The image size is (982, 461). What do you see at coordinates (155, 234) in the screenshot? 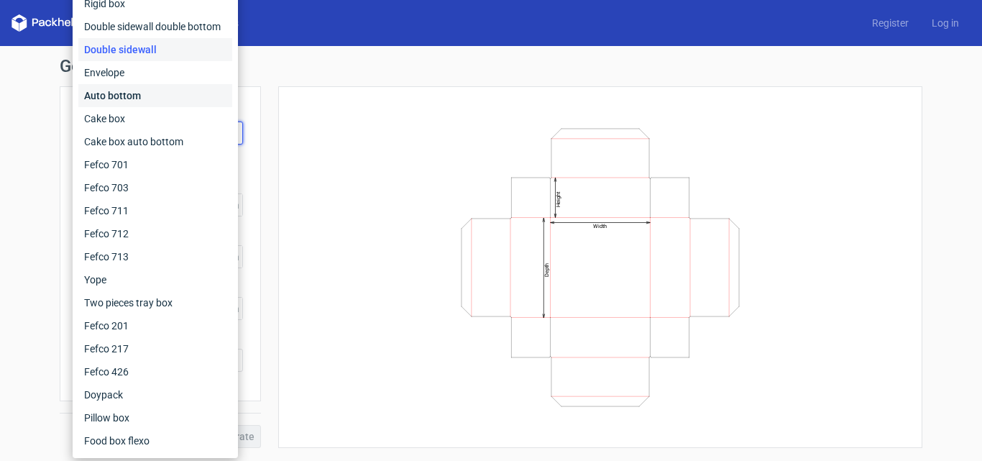
I see `div: Fefco 712` at bounding box center [155, 234].